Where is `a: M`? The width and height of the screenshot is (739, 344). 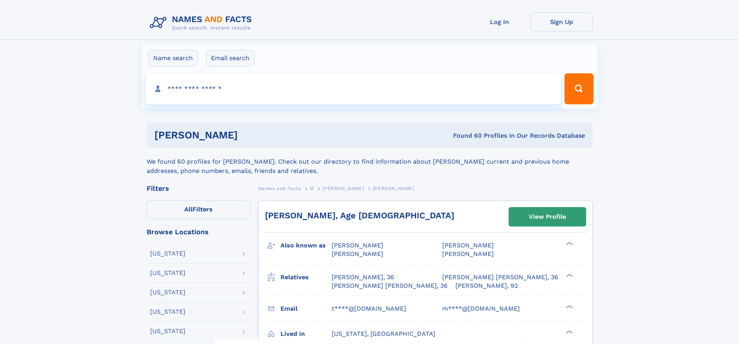 a: M is located at coordinates (312, 188).